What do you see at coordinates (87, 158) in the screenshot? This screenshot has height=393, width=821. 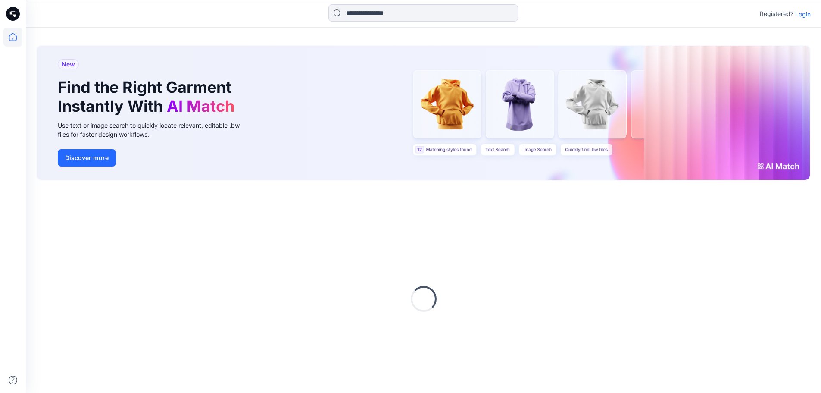 I see `button: Discover more` at bounding box center [87, 158].